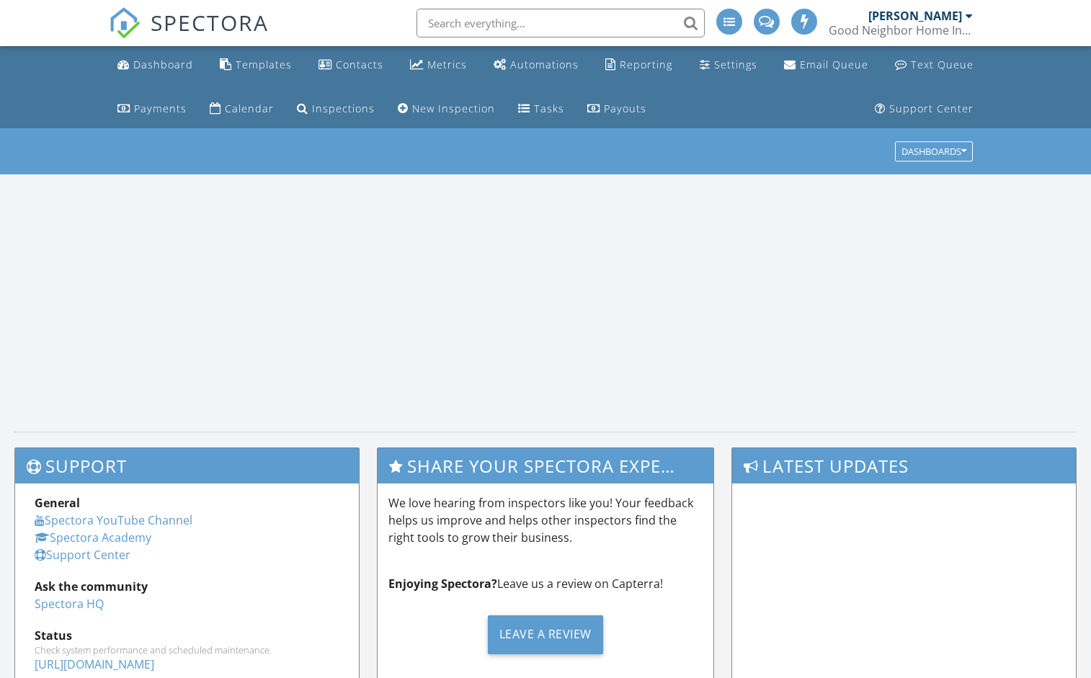 This screenshot has height=678, width=1091. What do you see at coordinates (264, 64) in the screenshot?
I see `div: Templates` at bounding box center [264, 64].